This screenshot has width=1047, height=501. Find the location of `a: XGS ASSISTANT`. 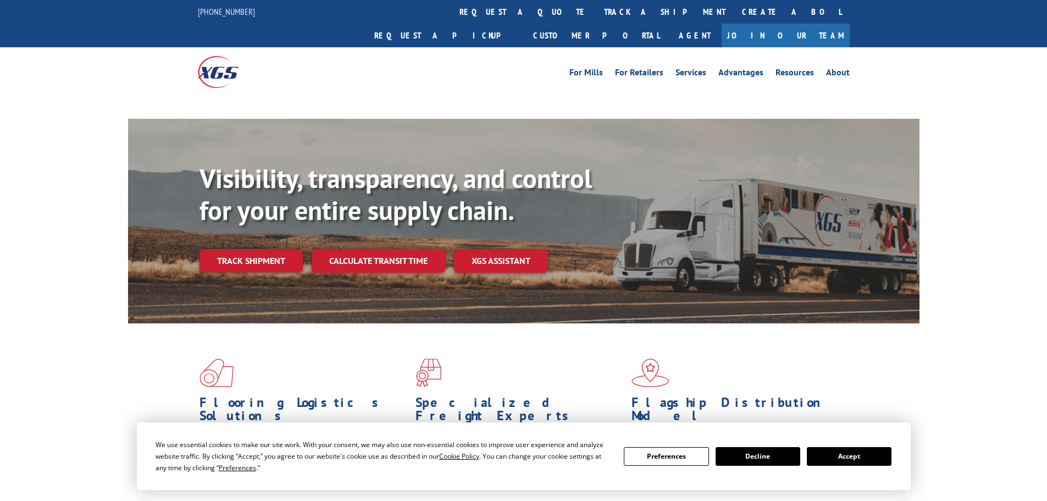

a: XGS ASSISTANT is located at coordinates (501, 261).